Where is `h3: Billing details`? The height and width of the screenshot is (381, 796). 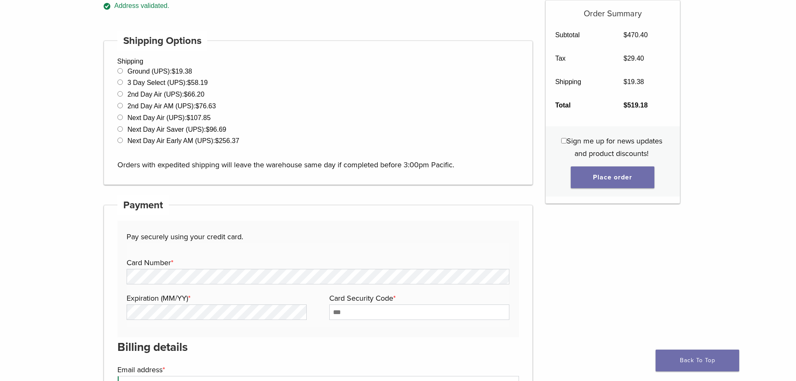
h3: Billing details is located at coordinates (318, 347).